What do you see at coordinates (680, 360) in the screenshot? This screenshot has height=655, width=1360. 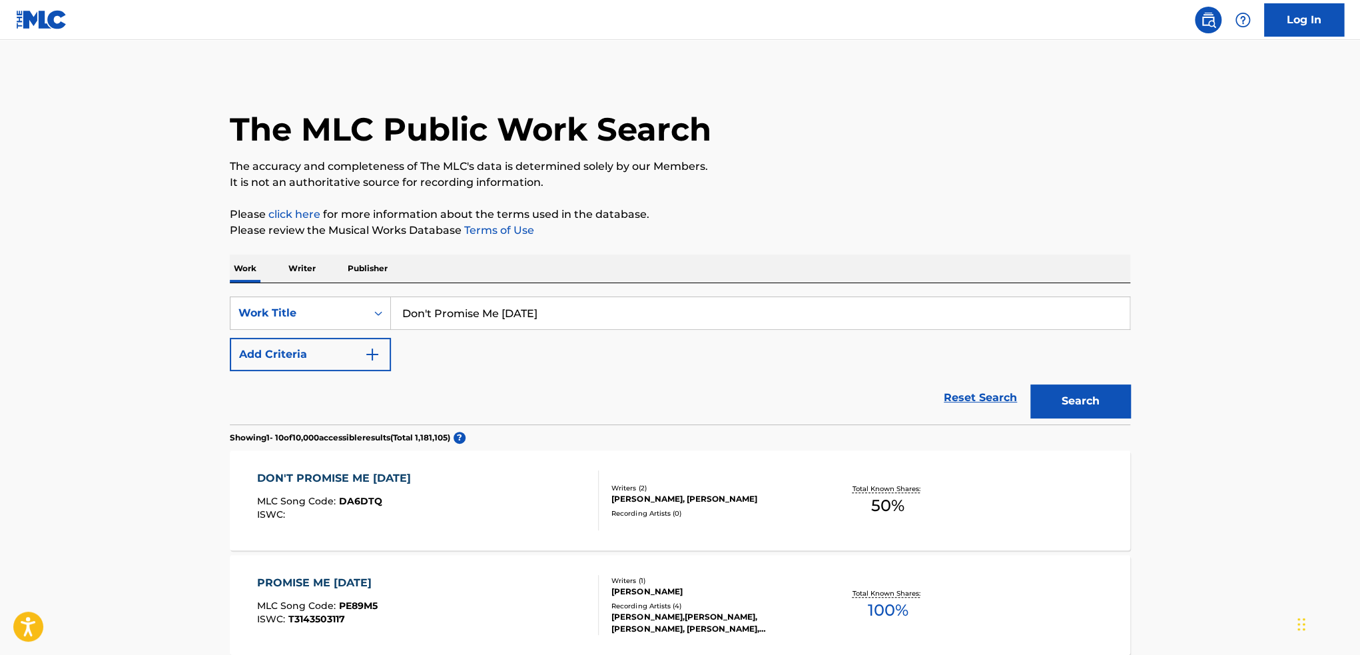 I see `form: Search Form` at bounding box center [680, 360].